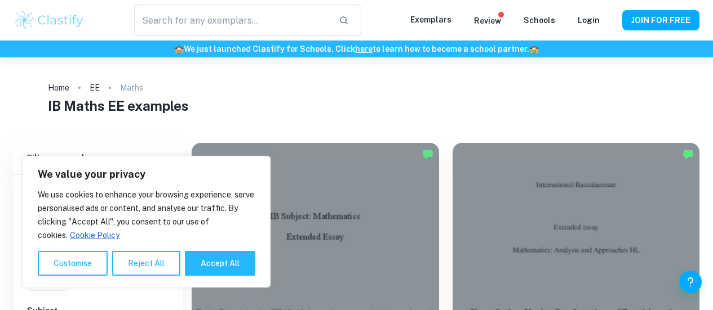 Image resolution: width=713 pixels, height=310 pixels. I want to click on a: EE, so click(95, 88).